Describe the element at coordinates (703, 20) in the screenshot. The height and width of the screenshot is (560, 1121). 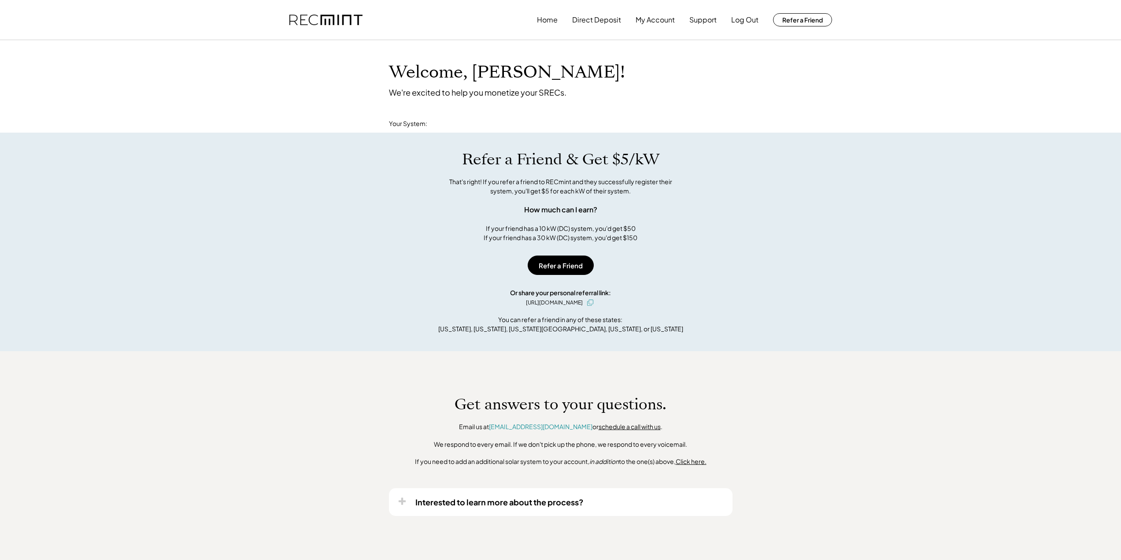
I see `button: Support` at that location.